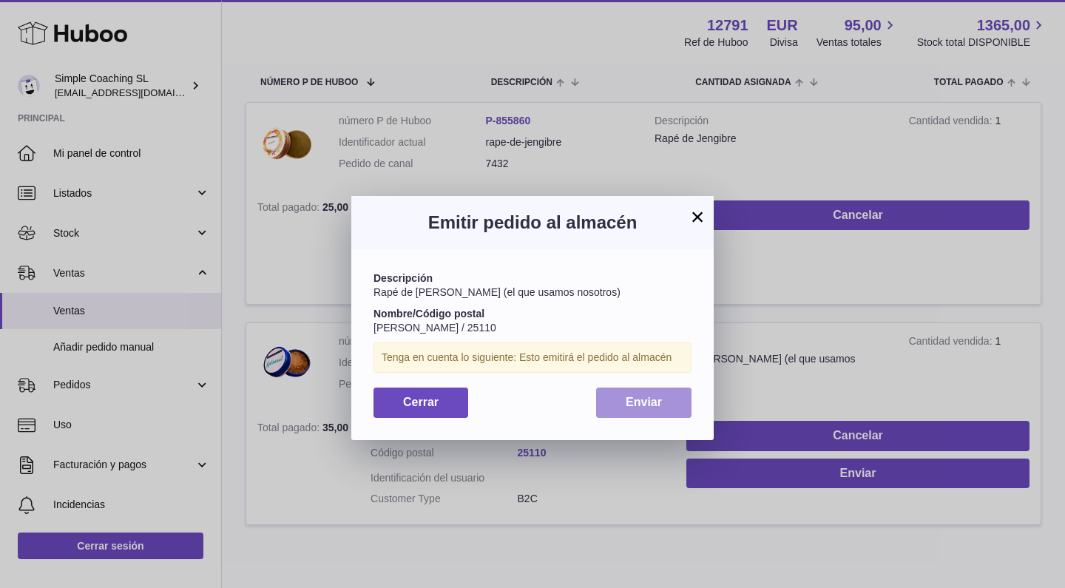  Describe the element at coordinates (643, 402) in the screenshot. I see `span: Enviar` at that location.